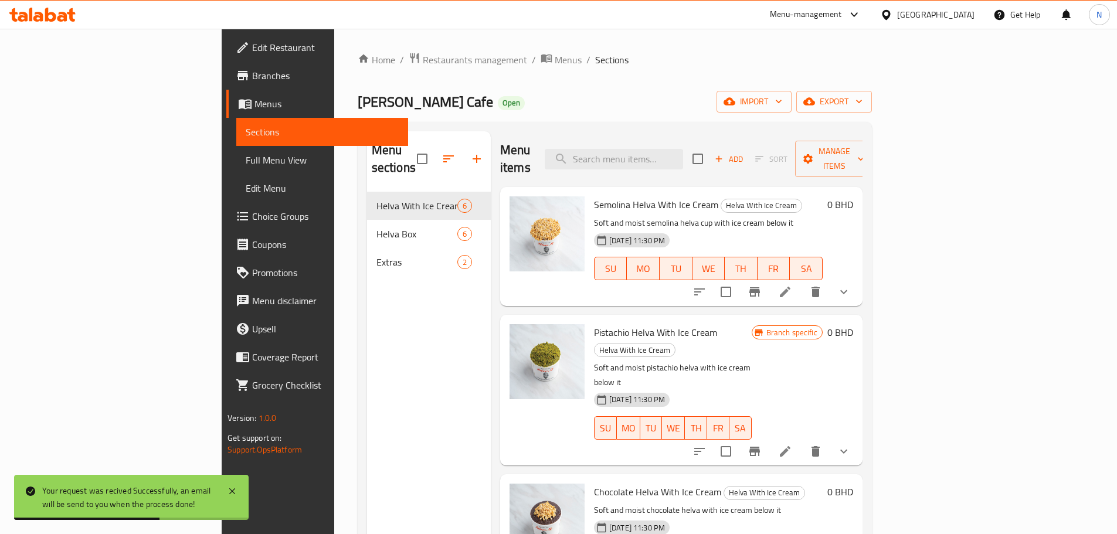 This screenshot has width=1117, height=534. I want to click on a: Grocery Checklist, so click(317, 385).